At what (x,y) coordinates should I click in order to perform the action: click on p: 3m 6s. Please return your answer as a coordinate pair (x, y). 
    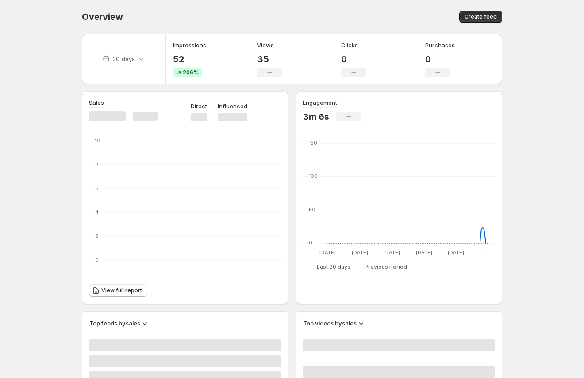
    Looking at the image, I should click on (316, 117).